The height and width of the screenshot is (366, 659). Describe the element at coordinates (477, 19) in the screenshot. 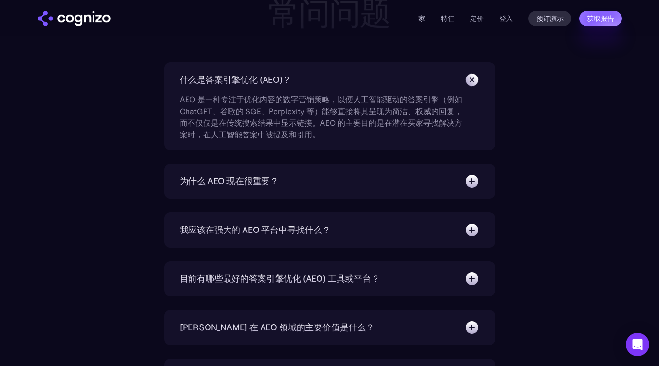

I see `font: 定价` at that location.